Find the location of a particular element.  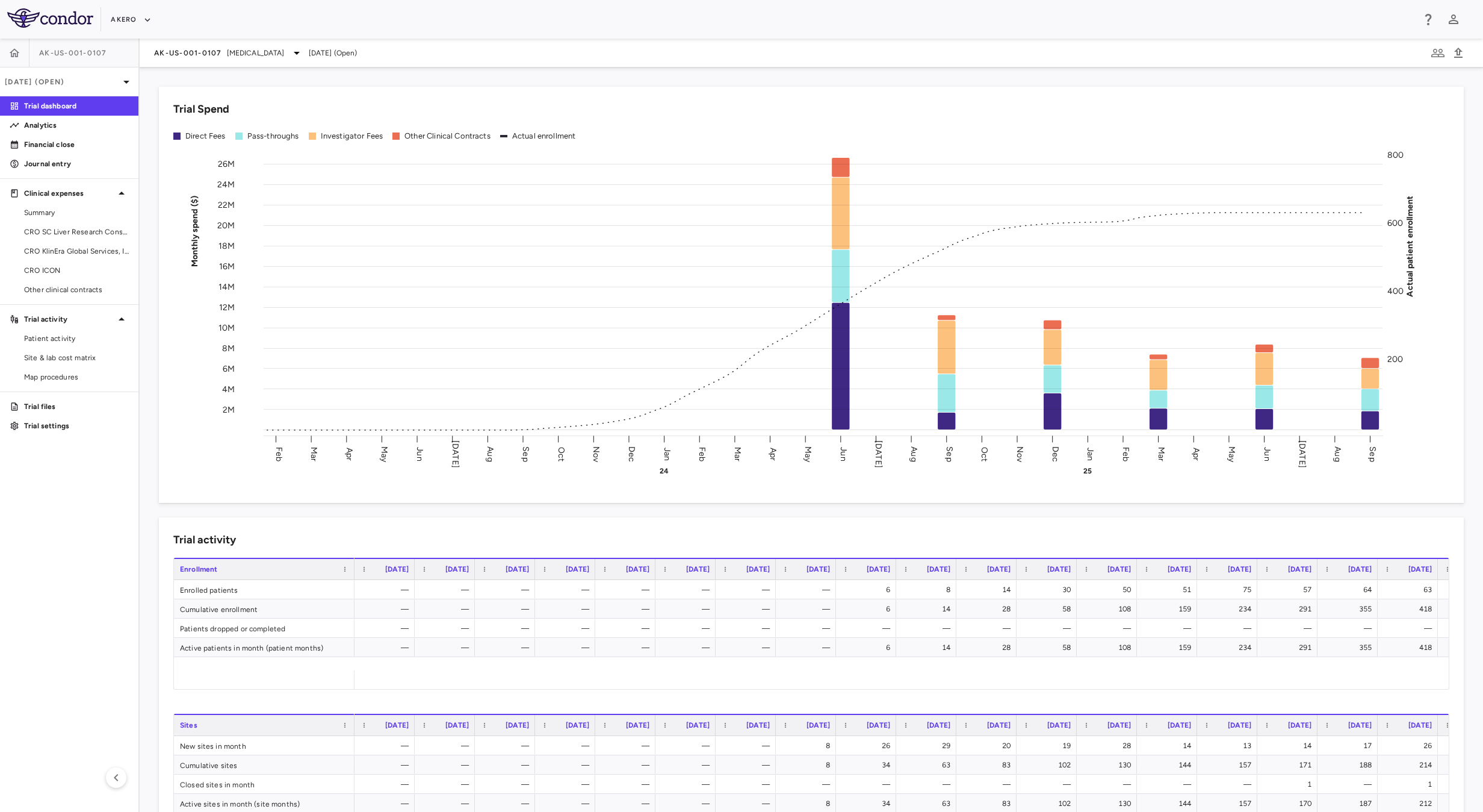

p: Trial files is located at coordinates (76, 406).